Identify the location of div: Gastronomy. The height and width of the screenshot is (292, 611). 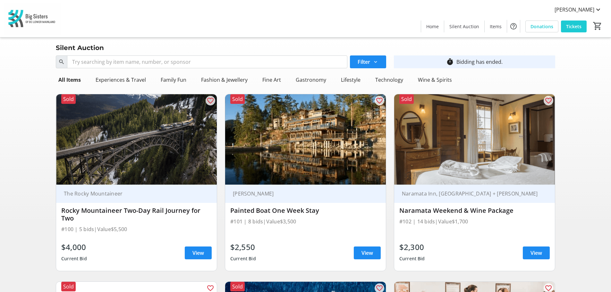
(311, 80).